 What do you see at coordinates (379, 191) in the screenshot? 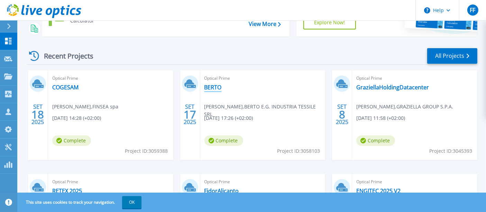
I see `a: ENGITEC 2025 V2` at bounding box center [379, 191].